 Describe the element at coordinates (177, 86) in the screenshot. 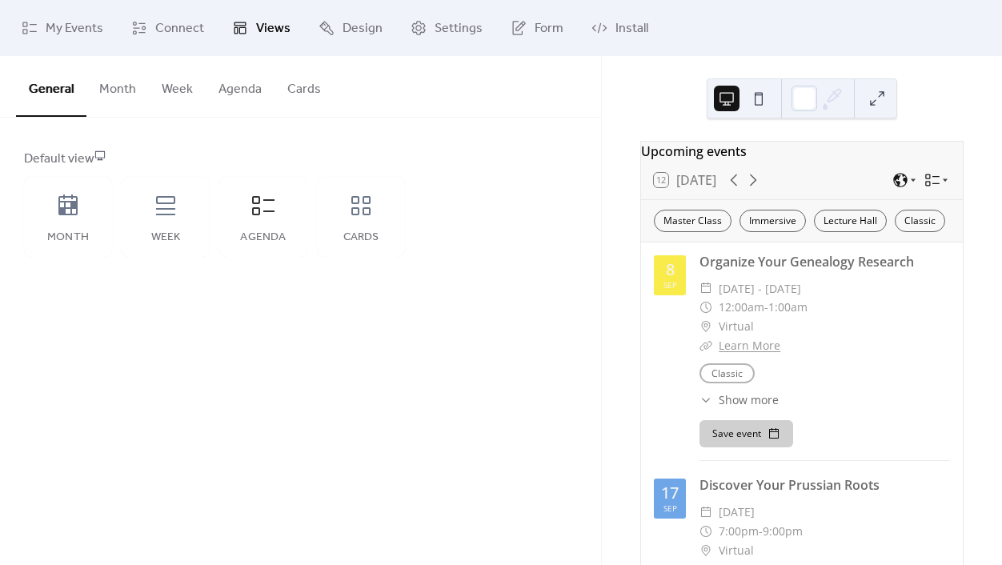

I see `button: Week` at that location.